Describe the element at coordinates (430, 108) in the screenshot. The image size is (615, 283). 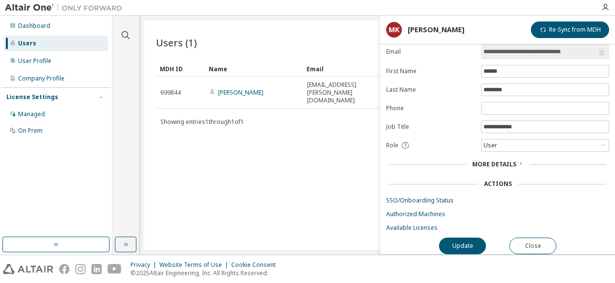
I see `label: Phone` at that location.